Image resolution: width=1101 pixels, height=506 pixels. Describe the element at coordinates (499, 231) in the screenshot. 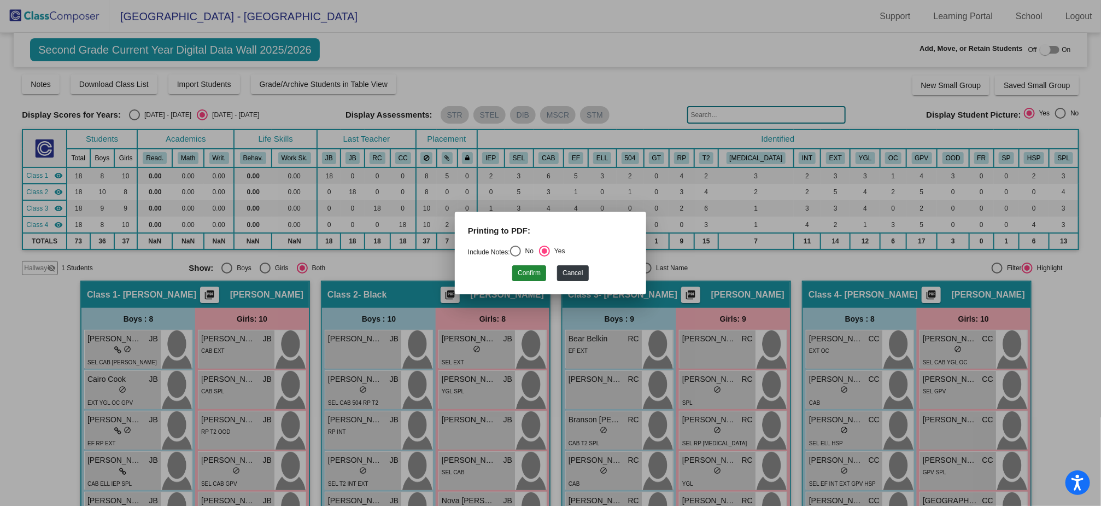

I see `label: Printing to PDF:` at that location.